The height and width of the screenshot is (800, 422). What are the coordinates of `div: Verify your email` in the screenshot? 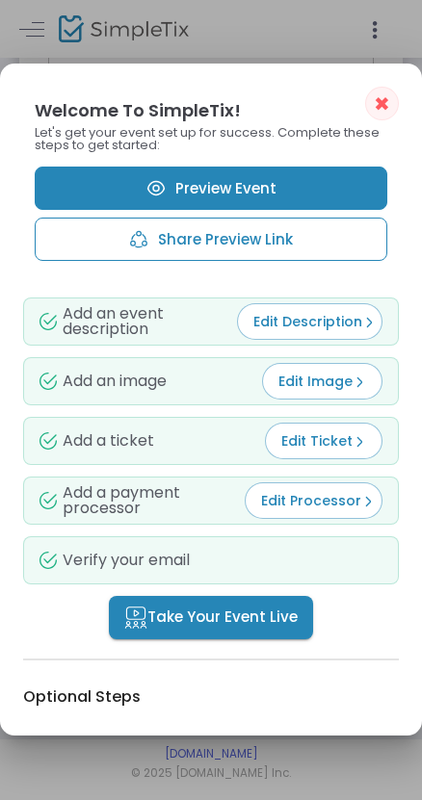 It's located at (115, 561).